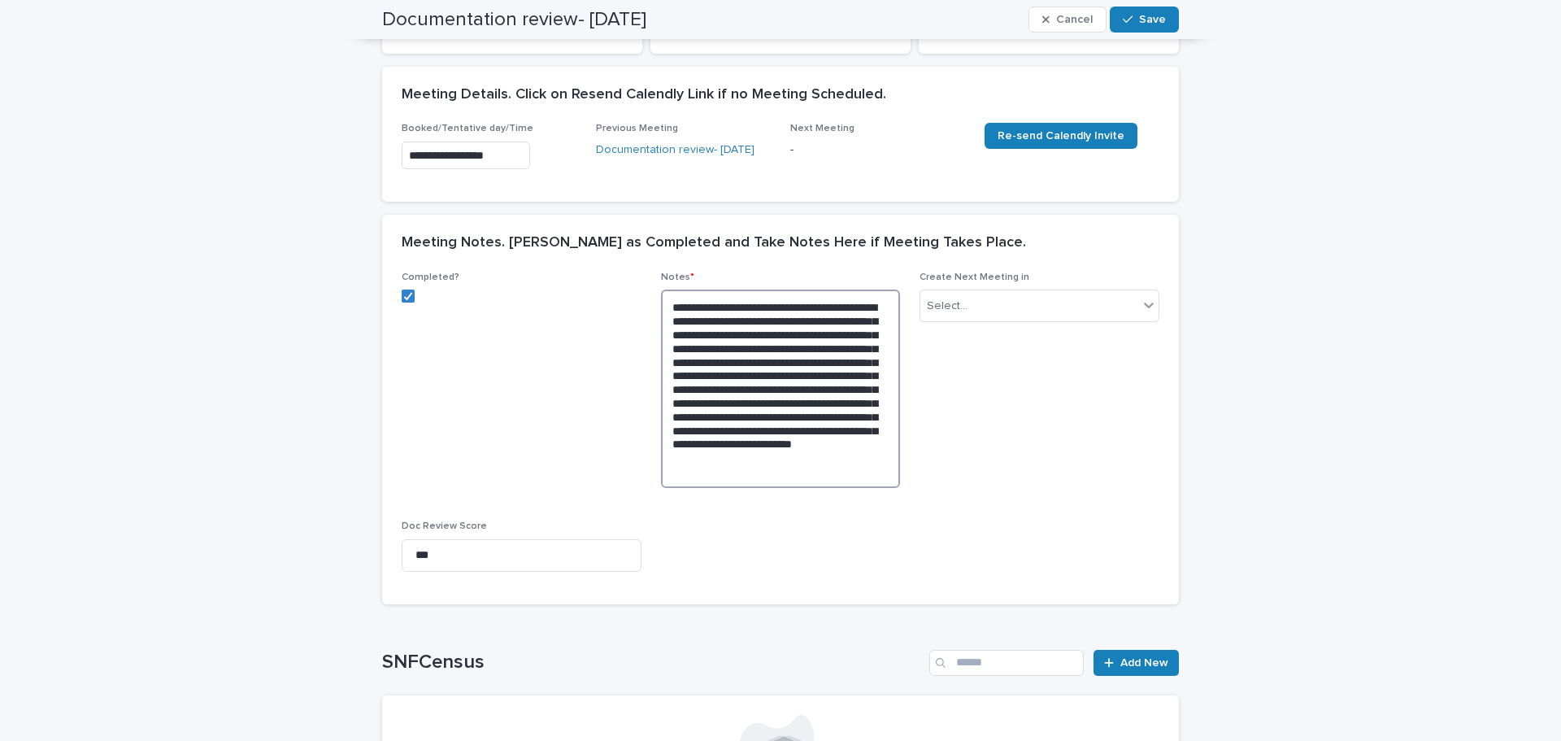 Image resolution: width=1561 pixels, height=741 pixels. Describe the element at coordinates (644, 95) in the screenshot. I see `h2: Meeting Details. Click on Resend Calendly Link if no Meeting Scheduled.` at that location.